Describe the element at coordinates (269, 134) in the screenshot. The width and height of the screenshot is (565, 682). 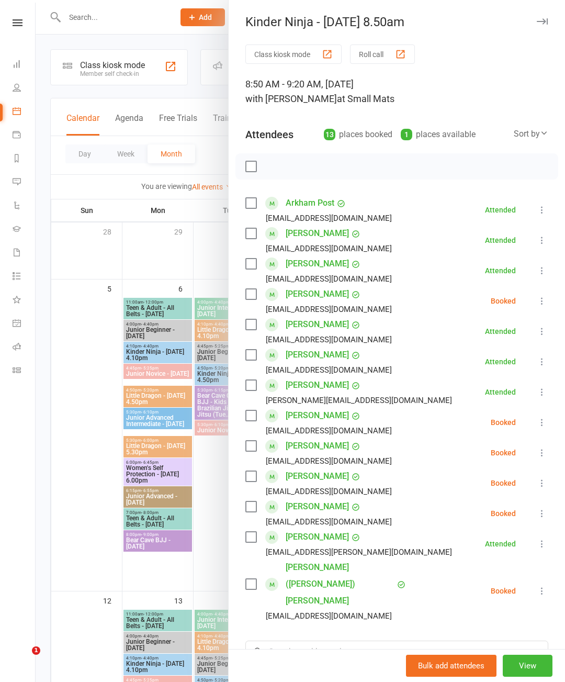
I see `div: Attendees` at that location.